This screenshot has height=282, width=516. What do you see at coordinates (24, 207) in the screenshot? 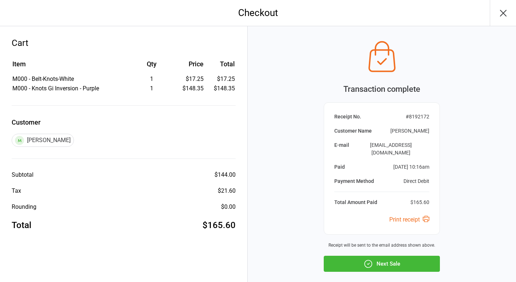
I see `div: Rounding` at bounding box center [24, 207].